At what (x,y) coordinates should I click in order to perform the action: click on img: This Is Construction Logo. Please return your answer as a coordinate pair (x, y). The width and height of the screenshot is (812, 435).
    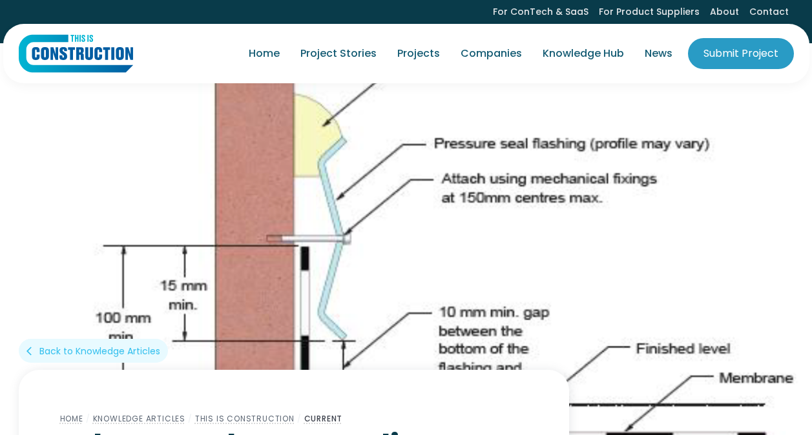
    Looking at the image, I should click on (76, 54).